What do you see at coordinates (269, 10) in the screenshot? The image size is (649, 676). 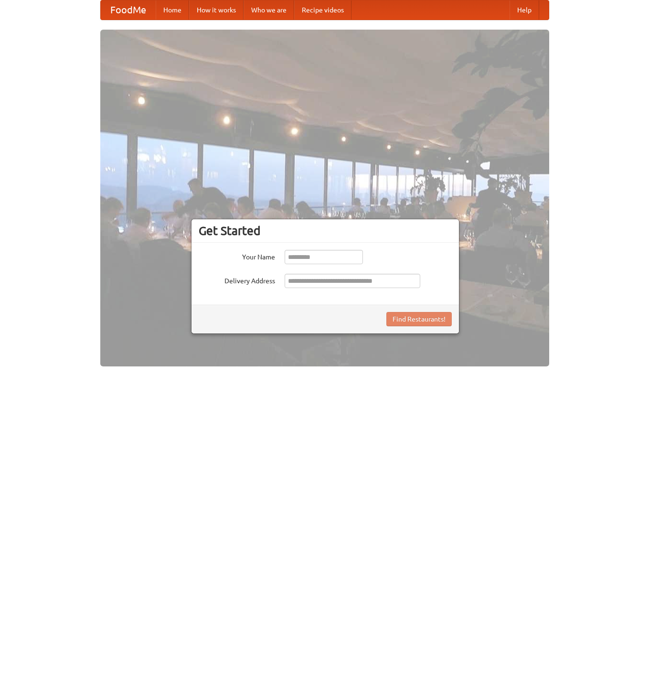 I see `a: Who we are` at bounding box center [269, 10].